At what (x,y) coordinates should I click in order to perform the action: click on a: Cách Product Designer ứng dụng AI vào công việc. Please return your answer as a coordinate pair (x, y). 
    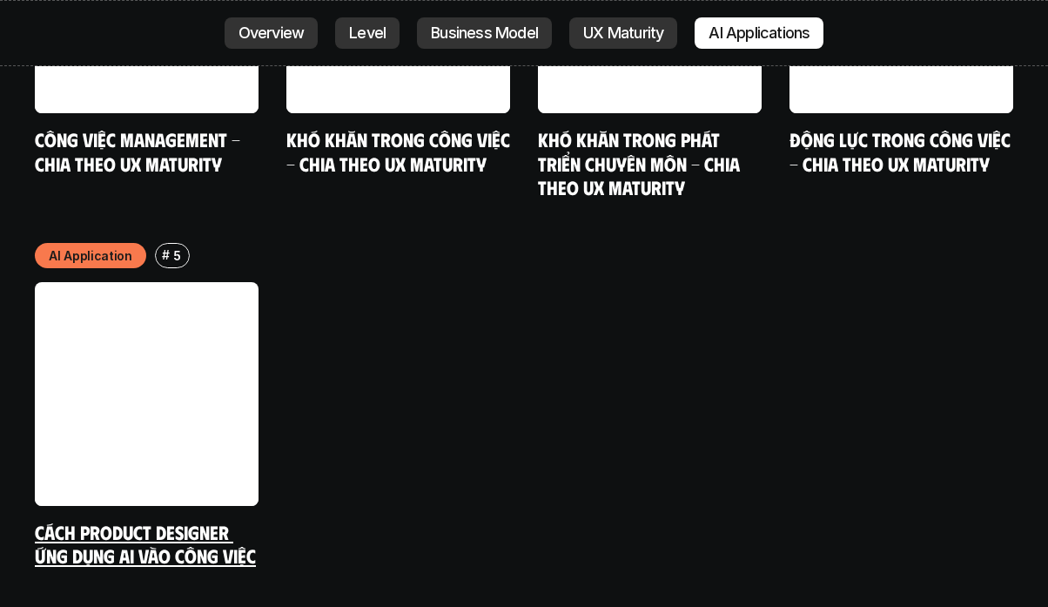
    Looking at the image, I should click on (145, 543).